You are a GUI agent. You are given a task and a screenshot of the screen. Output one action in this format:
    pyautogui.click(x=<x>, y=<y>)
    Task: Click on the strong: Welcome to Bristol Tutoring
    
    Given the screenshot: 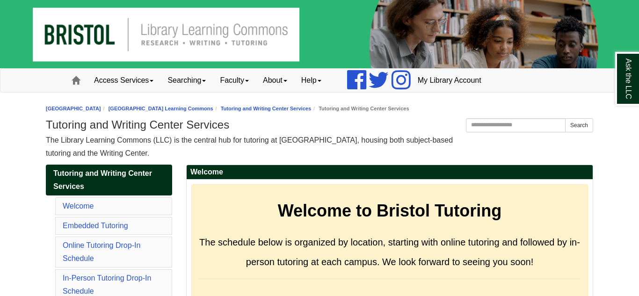 What is the action you would take?
    pyautogui.click(x=390, y=211)
    